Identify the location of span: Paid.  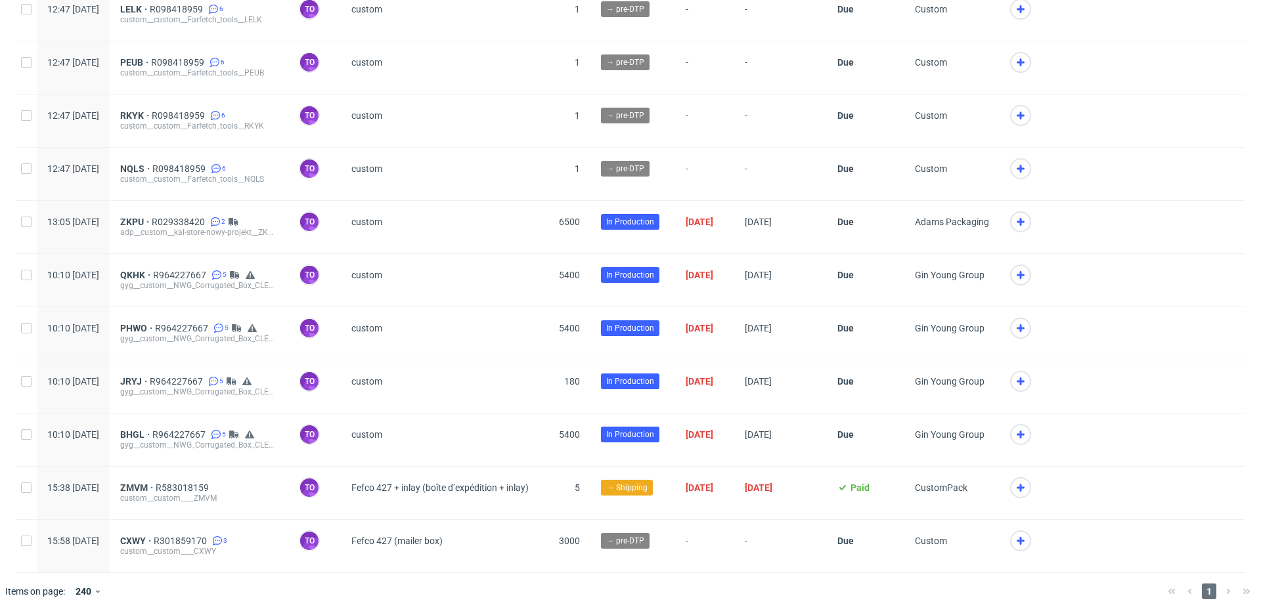
(860, 488).